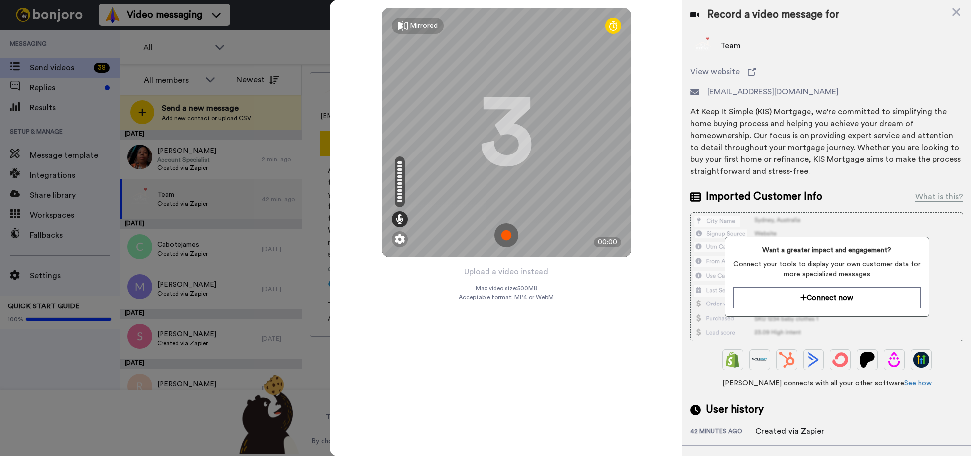 The height and width of the screenshot is (456, 971). What do you see at coordinates (827, 298) in the screenshot?
I see `button: Connect now` at bounding box center [827, 298].